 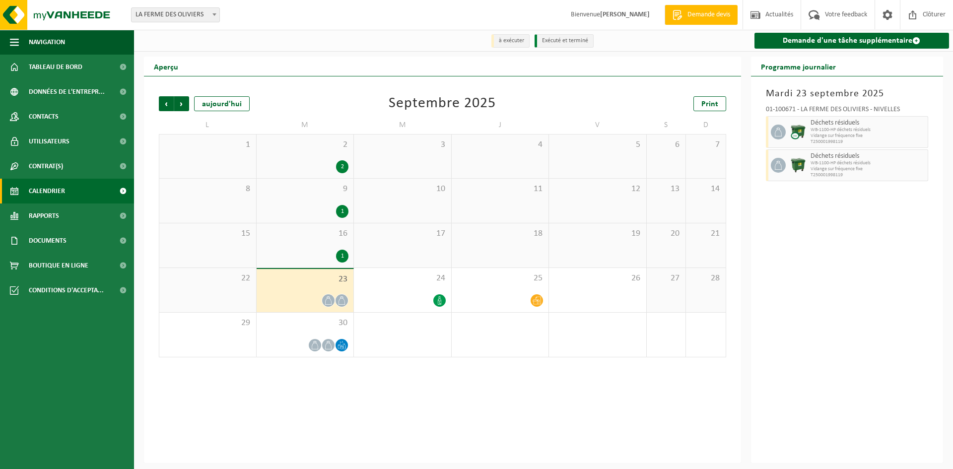 I want to click on span: 13, so click(x=666, y=189).